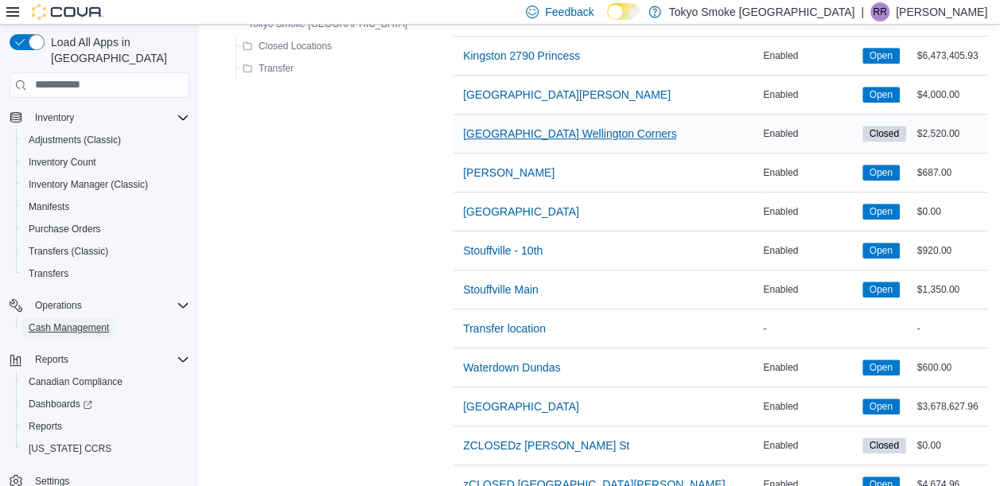 This screenshot has width=1000, height=486. What do you see at coordinates (68, 12) in the screenshot?
I see `img: Cova` at bounding box center [68, 12].